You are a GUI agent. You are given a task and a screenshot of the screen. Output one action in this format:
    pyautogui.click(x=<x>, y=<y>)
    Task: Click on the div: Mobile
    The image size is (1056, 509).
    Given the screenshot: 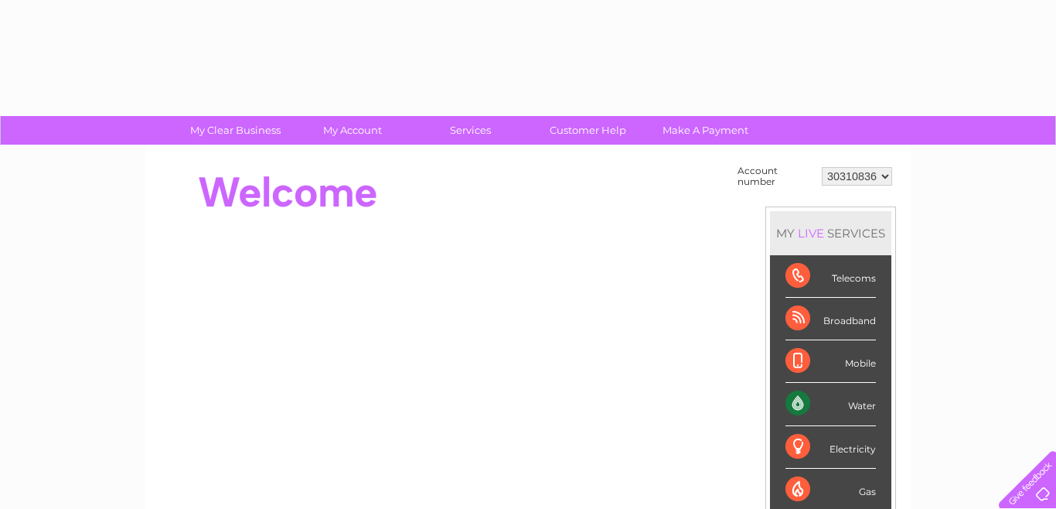 What is the action you would take?
    pyautogui.click(x=830, y=361)
    